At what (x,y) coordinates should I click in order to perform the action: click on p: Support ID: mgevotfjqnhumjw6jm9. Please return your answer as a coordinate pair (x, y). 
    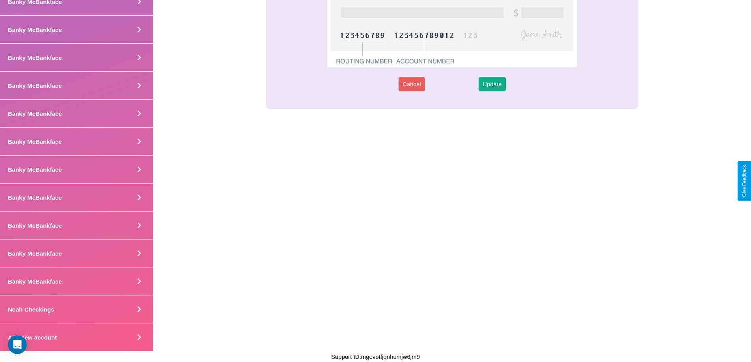
    Looking at the image, I should click on (375, 357).